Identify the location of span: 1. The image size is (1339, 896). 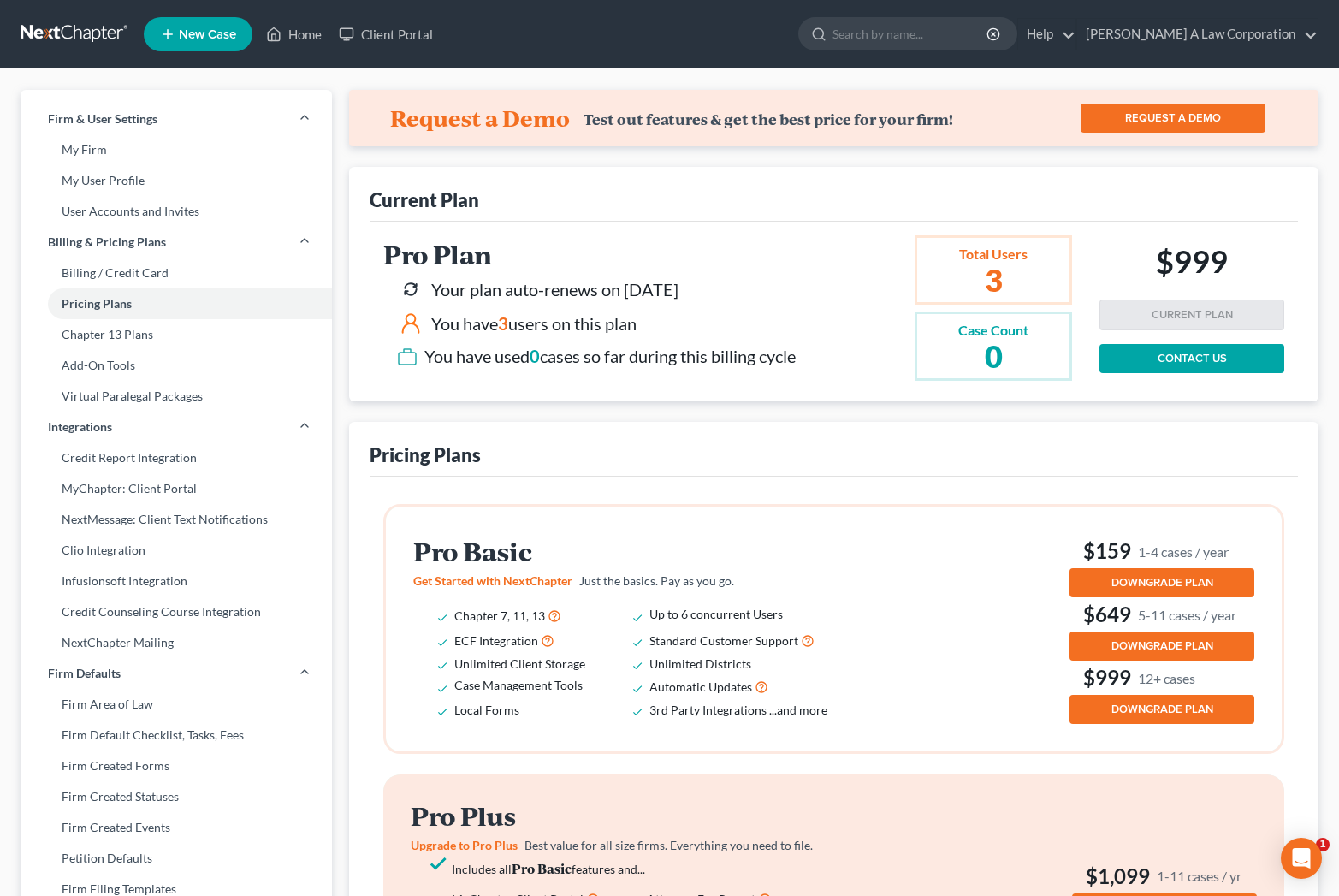
(1322, 844).